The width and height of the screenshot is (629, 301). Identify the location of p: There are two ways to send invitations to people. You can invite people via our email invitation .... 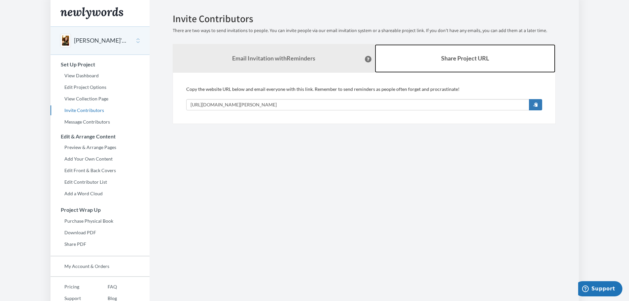
(364, 31).